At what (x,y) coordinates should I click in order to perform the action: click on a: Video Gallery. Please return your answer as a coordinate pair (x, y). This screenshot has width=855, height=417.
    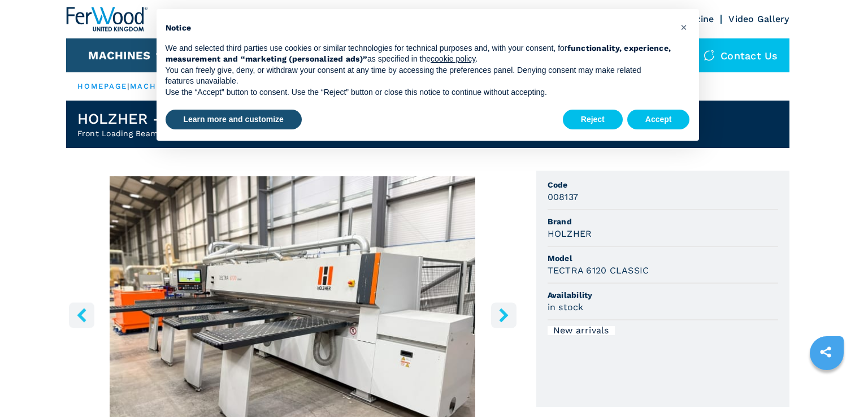
    Looking at the image, I should click on (758, 19).